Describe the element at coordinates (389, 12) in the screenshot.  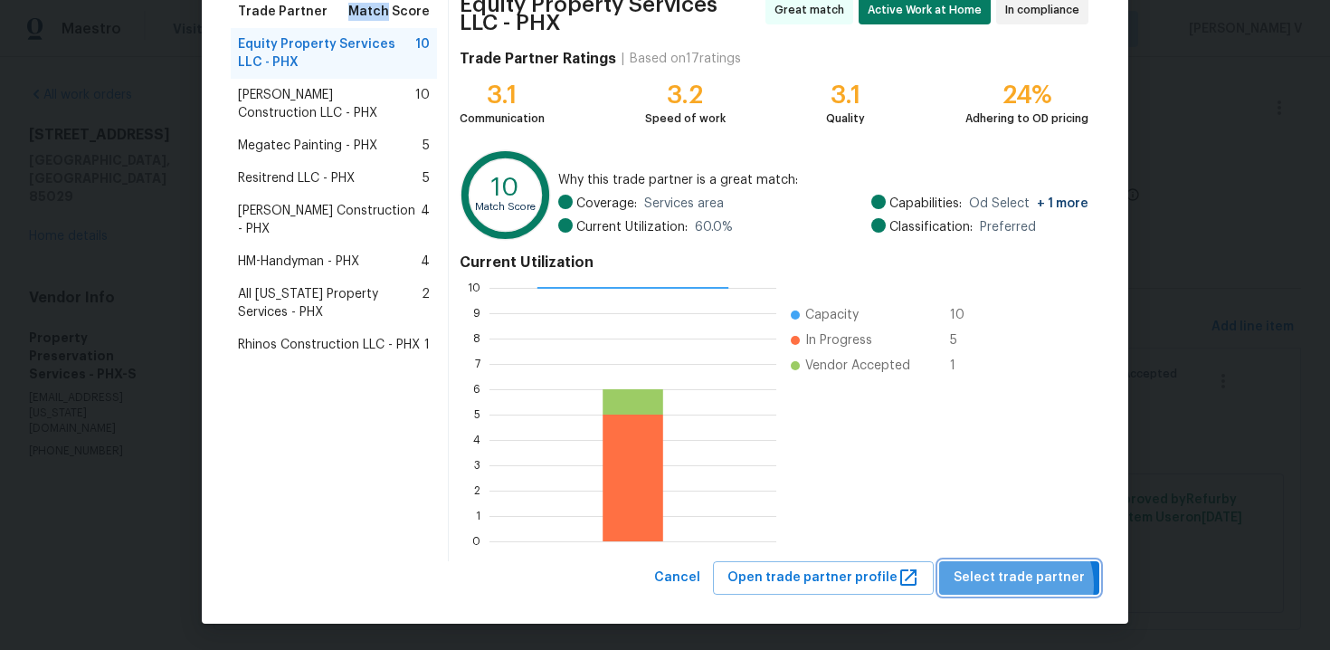
I see `span: Match Score` at that location.